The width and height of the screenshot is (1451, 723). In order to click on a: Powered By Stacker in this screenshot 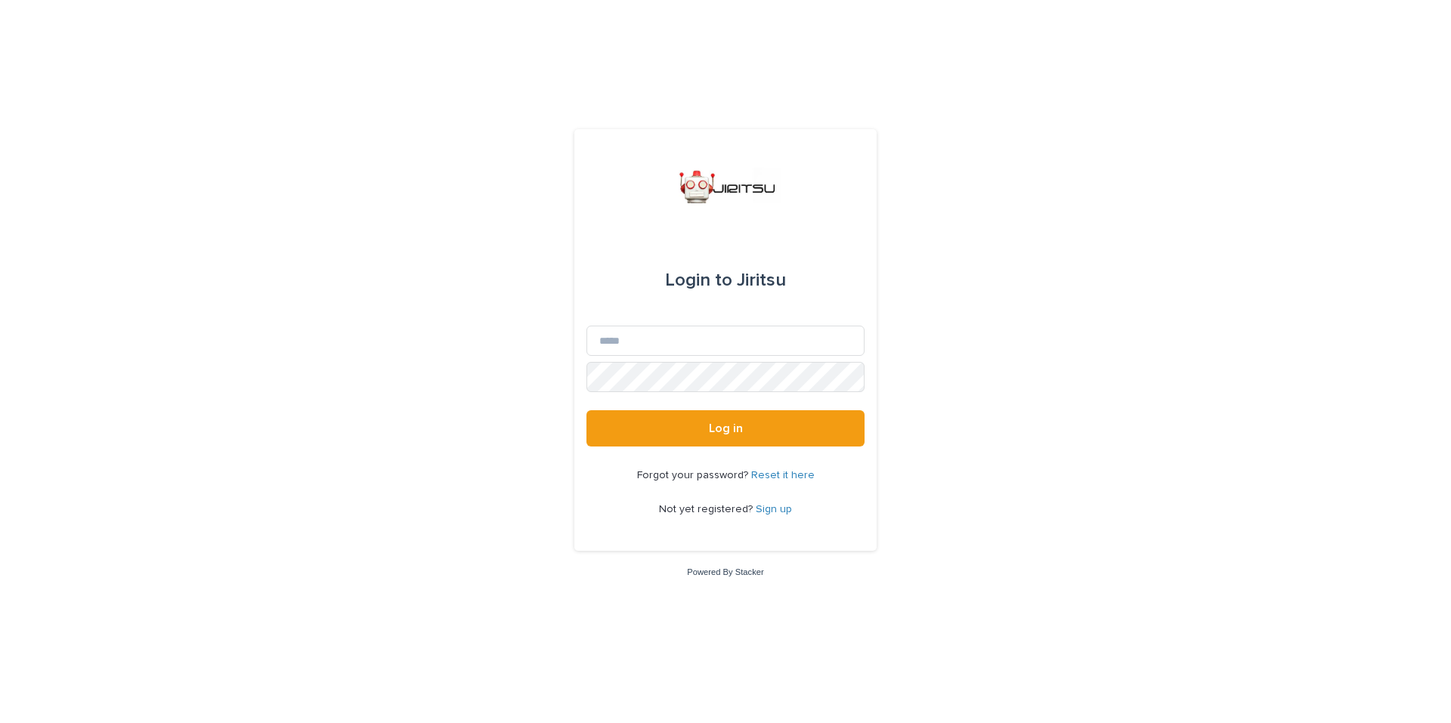, I will do `click(725, 572)`.